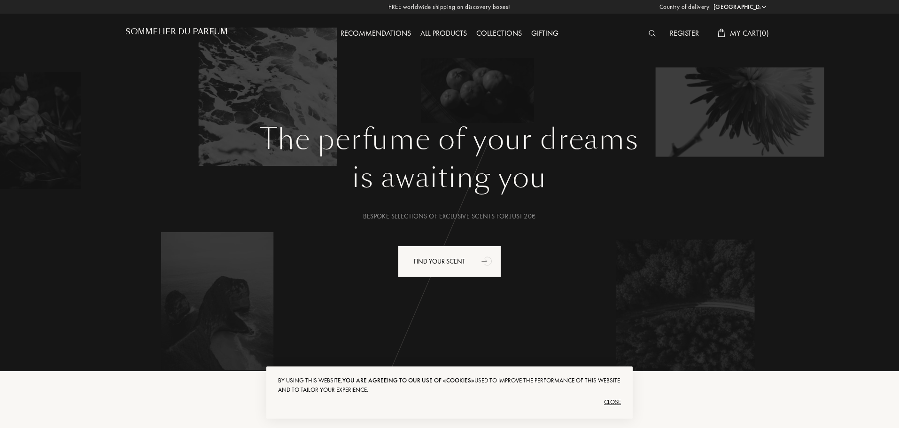  What do you see at coordinates (444, 34) in the screenshot?
I see `div: All products` at bounding box center [444, 34].